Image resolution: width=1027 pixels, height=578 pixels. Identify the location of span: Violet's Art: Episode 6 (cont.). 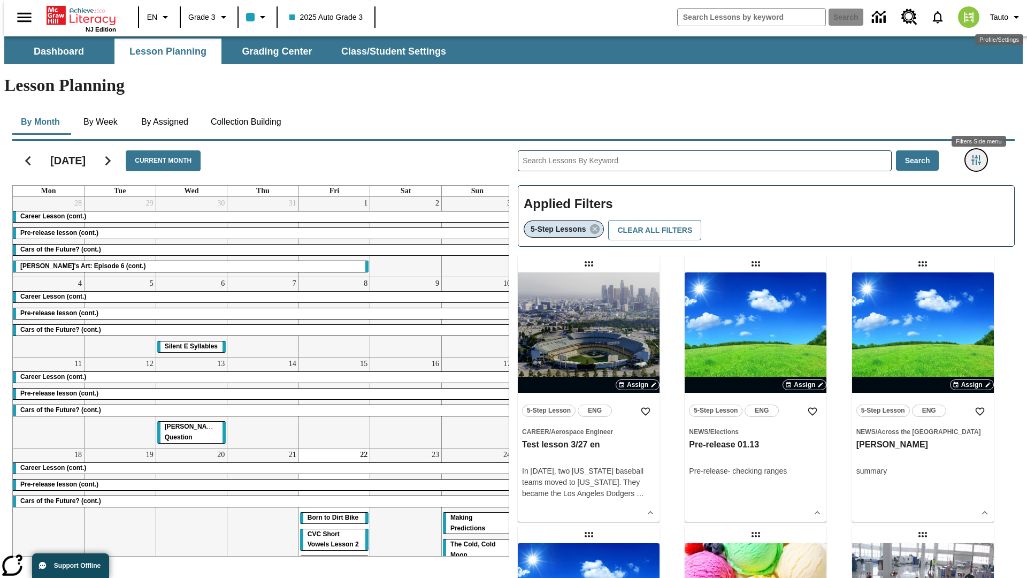
(83, 266).